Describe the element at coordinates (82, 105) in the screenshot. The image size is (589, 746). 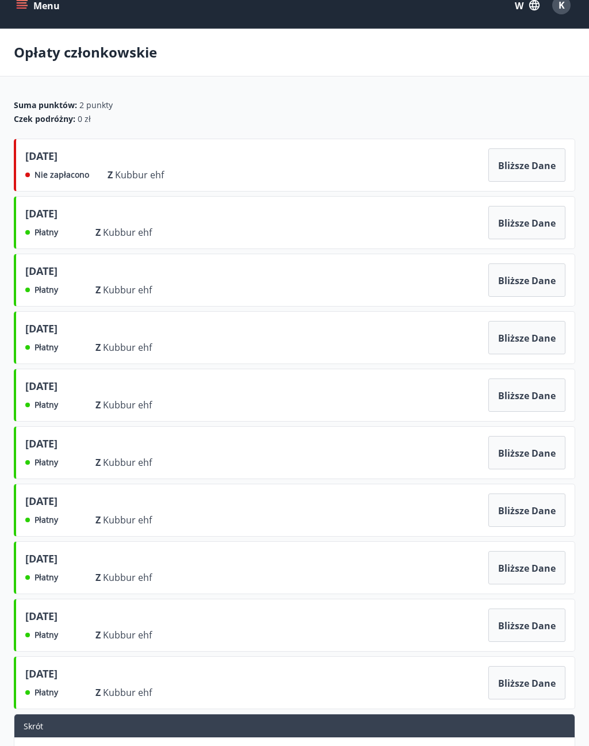
I see `font: 2` at that location.